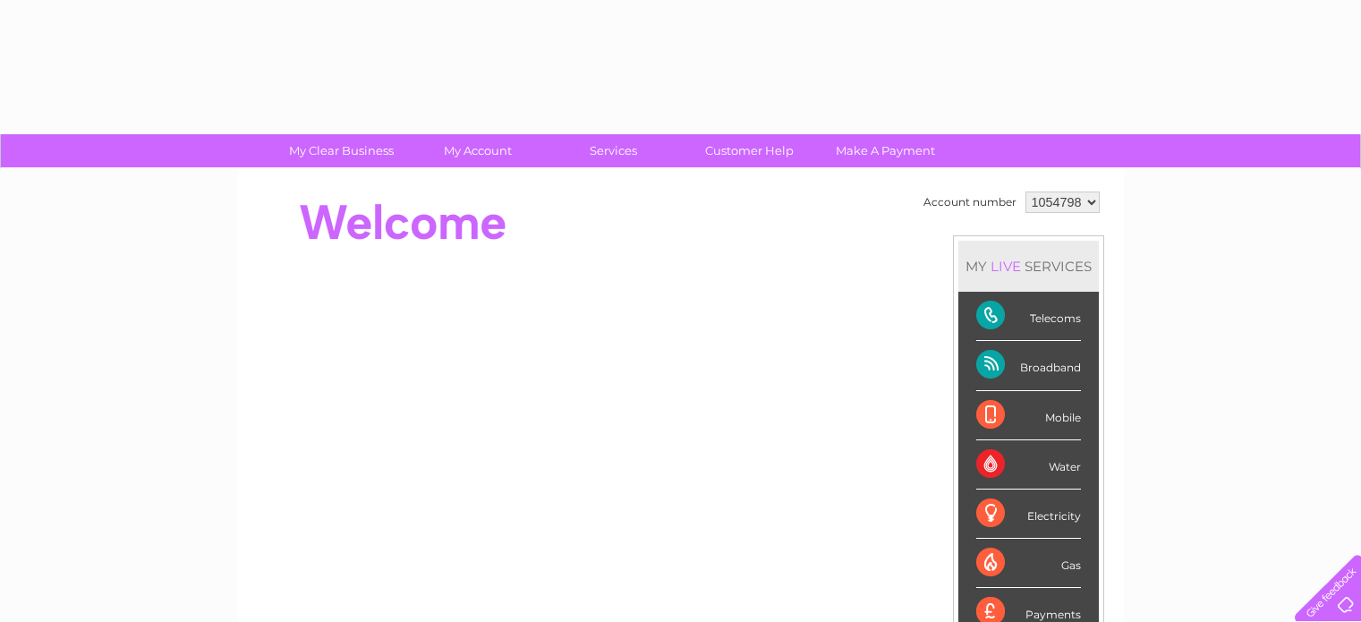 The height and width of the screenshot is (622, 1361). I want to click on div: Water, so click(1028, 464).